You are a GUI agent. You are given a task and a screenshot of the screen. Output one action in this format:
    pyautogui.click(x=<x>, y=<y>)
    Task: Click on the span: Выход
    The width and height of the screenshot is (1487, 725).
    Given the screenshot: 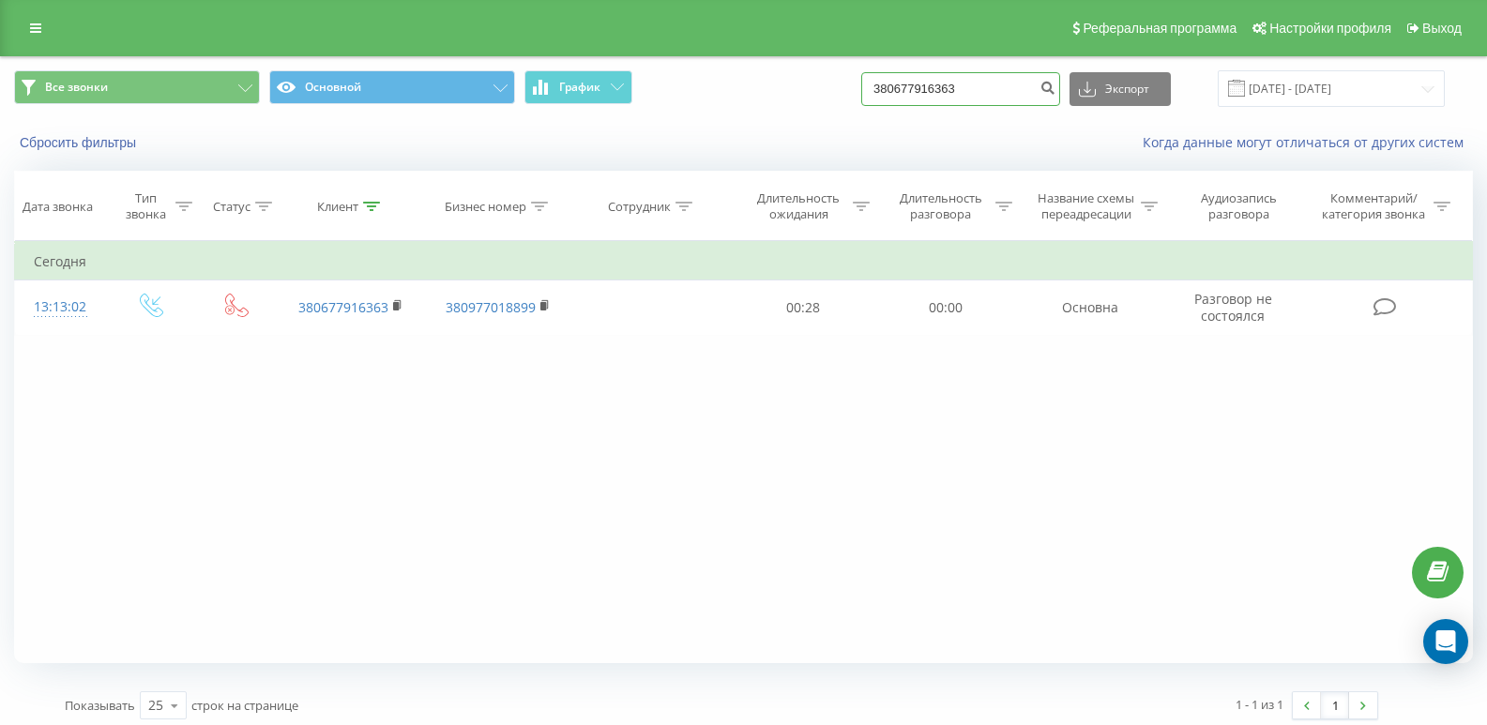 What is the action you would take?
    pyautogui.click(x=1442, y=28)
    